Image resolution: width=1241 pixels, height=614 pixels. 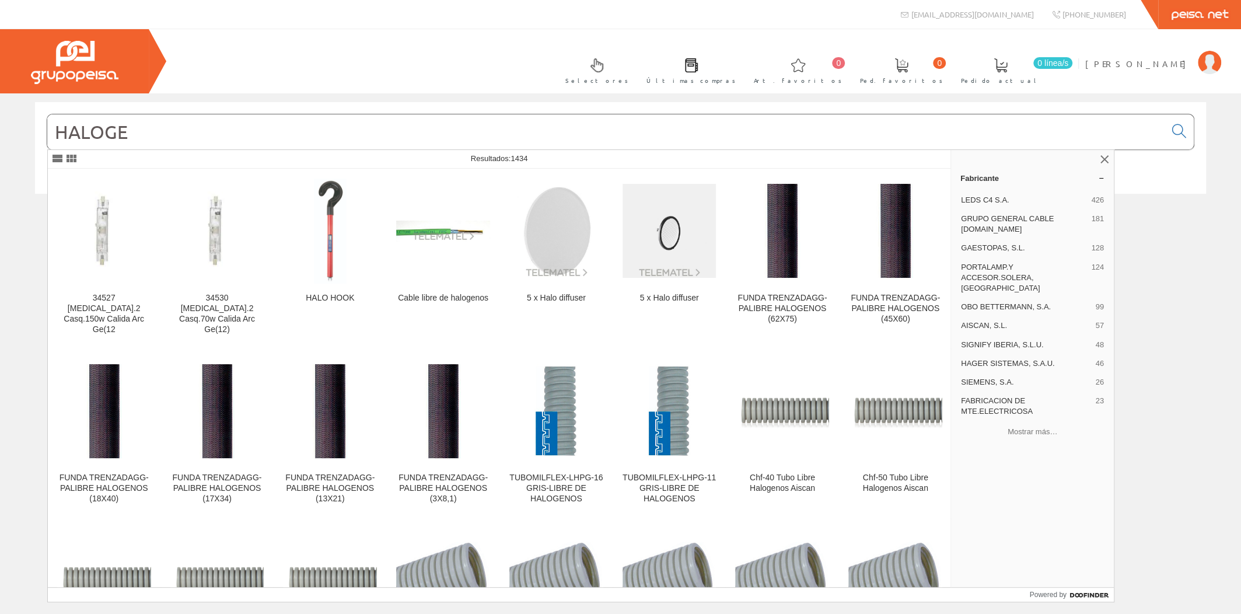 I want to click on img: 34530 Halog.2 Casq.70w Calida Arc Ge(12), so click(x=217, y=230).